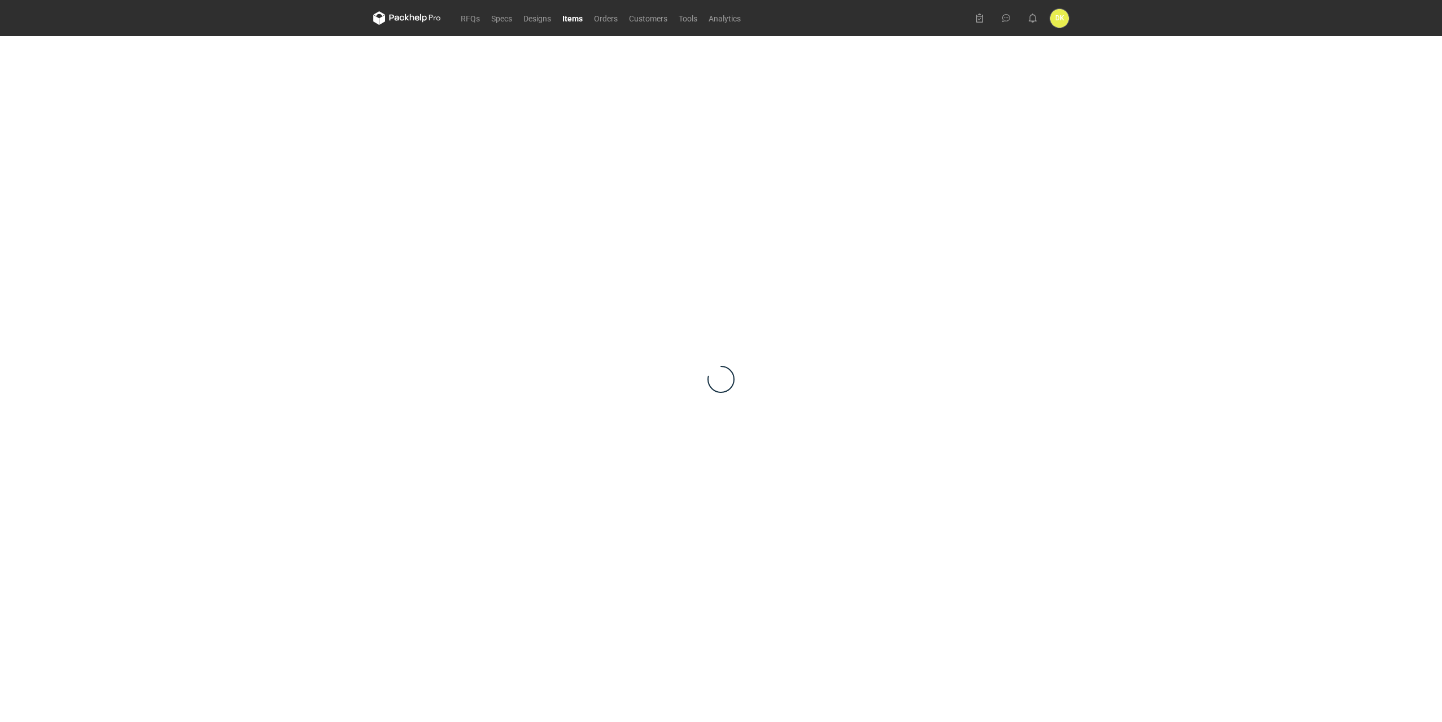 The height and width of the screenshot is (722, 1442). I want to click on a: Orders, so click(606, 18).